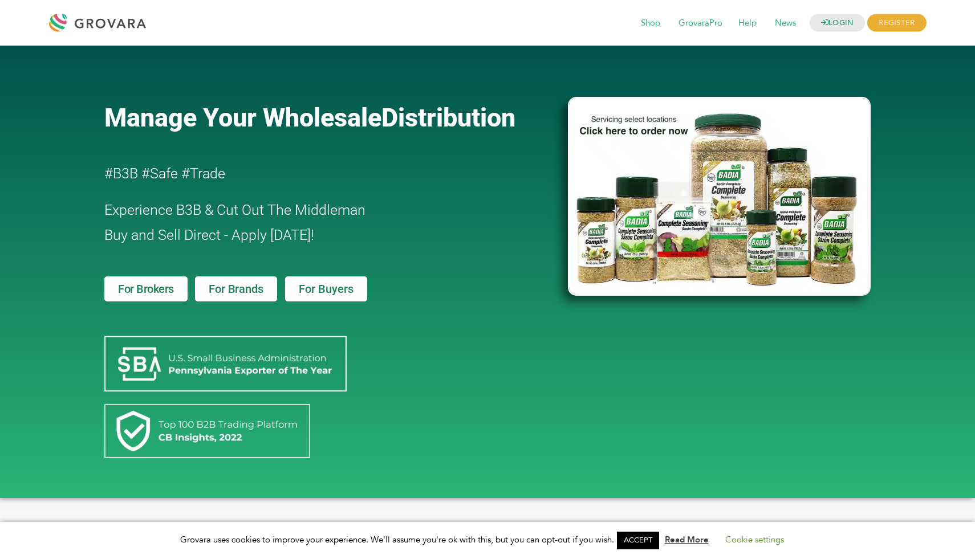  I want to click on a: Help, so click(747, 23).